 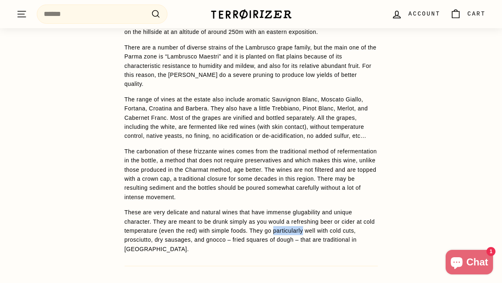 What do you see at coordinates (424, 14) in the screenshot?
I see `span: Account` at bounding box center [424, 14].